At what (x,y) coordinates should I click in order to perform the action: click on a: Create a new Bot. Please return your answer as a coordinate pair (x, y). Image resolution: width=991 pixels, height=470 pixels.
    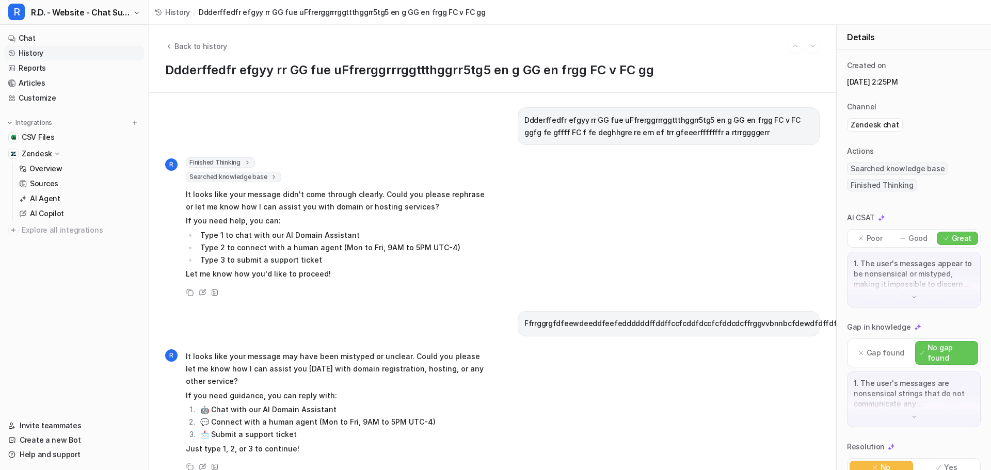
    Looking at the image, I should click on (74, 440).